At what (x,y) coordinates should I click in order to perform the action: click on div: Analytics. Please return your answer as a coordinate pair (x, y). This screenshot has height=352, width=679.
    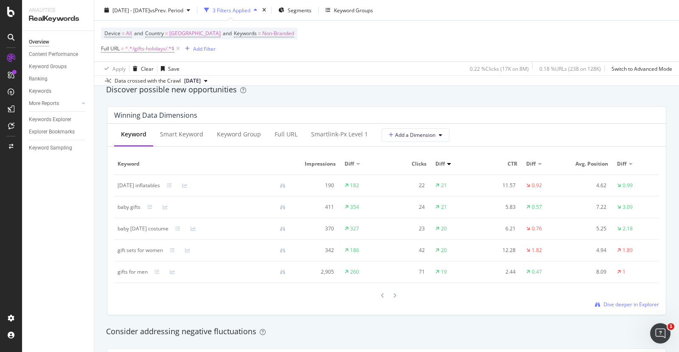
    Looking at the image, I should click on (58, 10).